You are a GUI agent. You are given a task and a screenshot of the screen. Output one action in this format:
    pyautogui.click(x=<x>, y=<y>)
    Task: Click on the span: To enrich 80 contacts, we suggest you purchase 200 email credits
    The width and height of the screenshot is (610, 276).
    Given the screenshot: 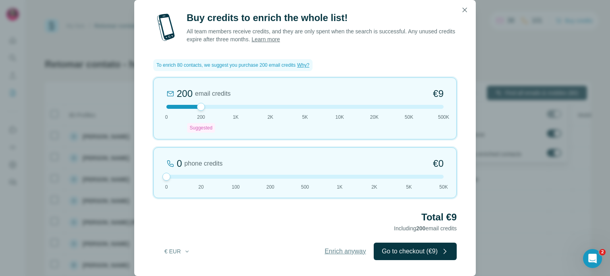 What is the action you would take?
    pyautogui.click(x=226, y=65)
    